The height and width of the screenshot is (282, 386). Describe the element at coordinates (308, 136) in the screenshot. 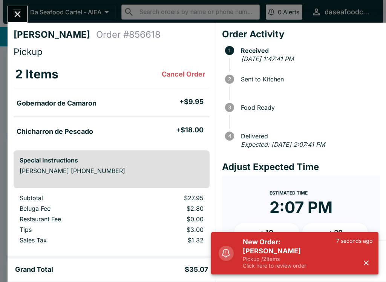

I see `span: Delivered` at that location.